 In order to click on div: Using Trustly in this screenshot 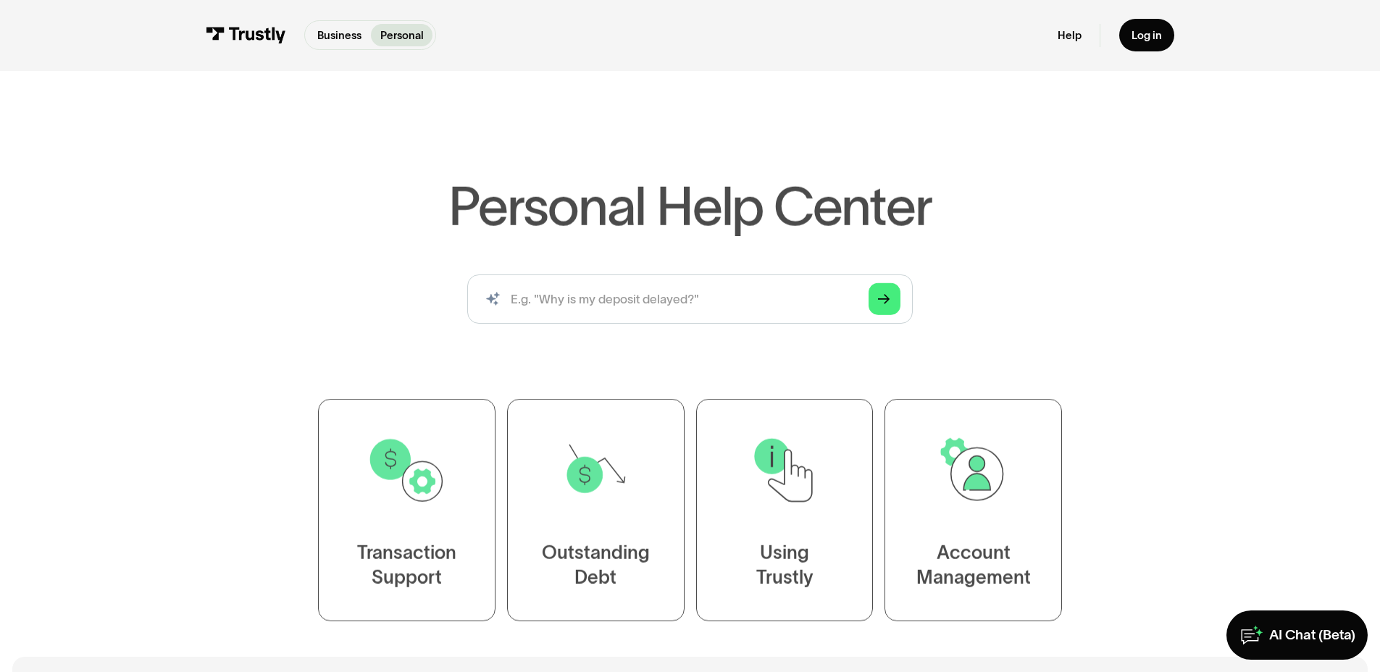, I will do `click(784, 566)`.